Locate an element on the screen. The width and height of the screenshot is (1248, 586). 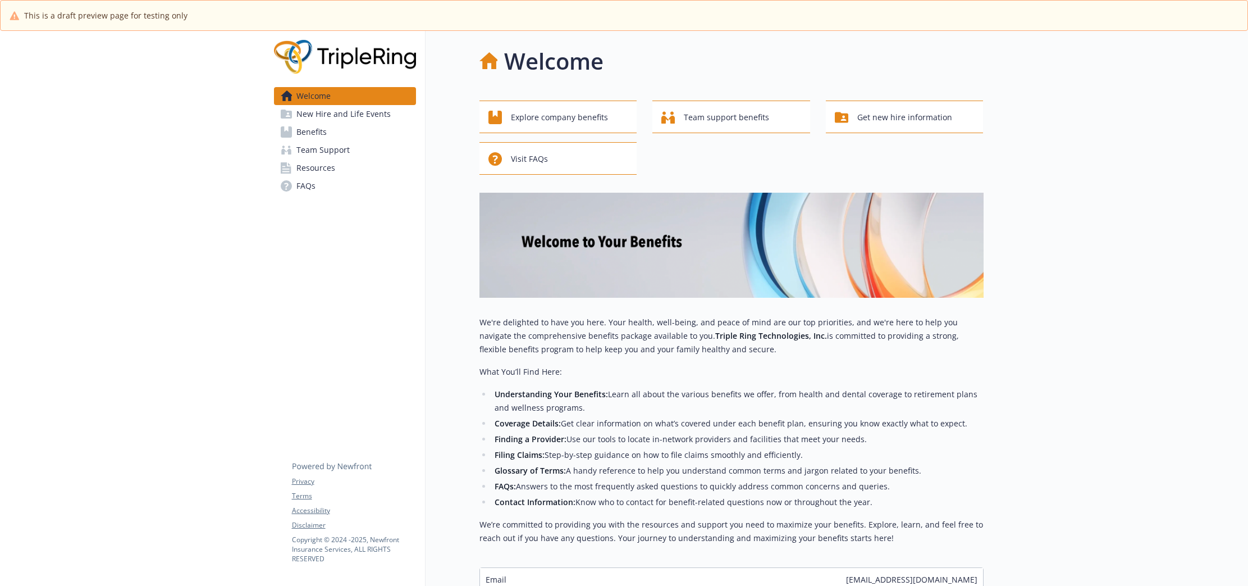
a: Privacy is located at coordinates (354, 481).